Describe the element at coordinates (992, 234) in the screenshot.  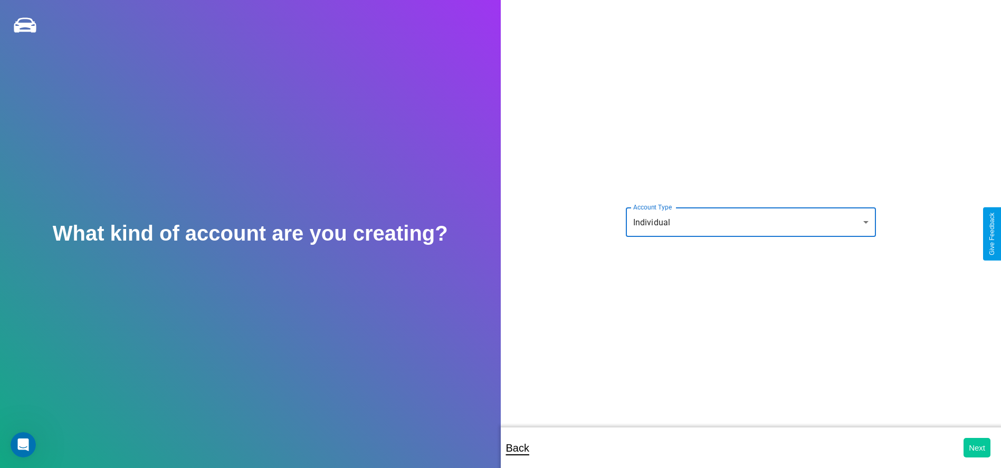
I see `div: Give Feedback` at that location.